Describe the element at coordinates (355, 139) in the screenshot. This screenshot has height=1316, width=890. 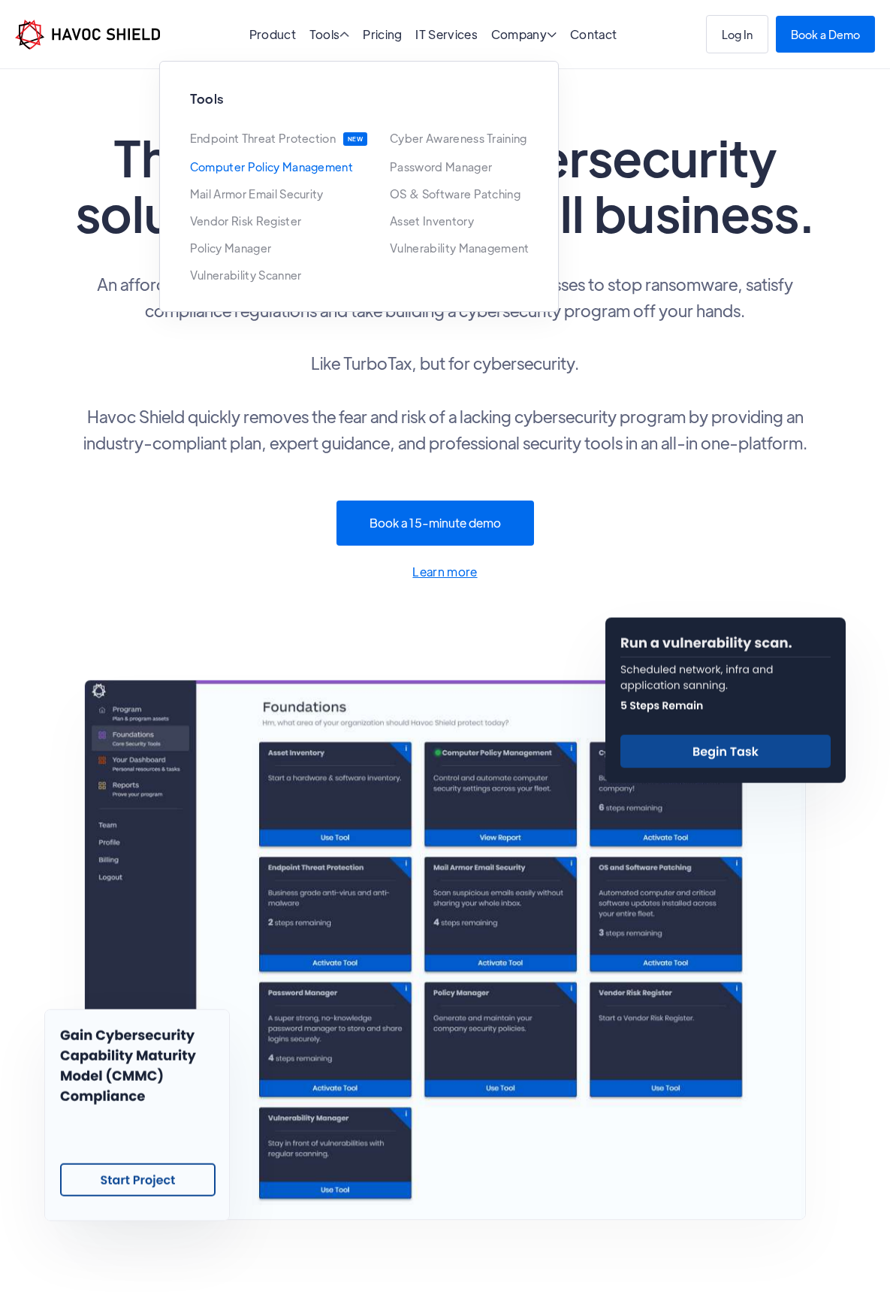
I see `div: NEW` at that location.